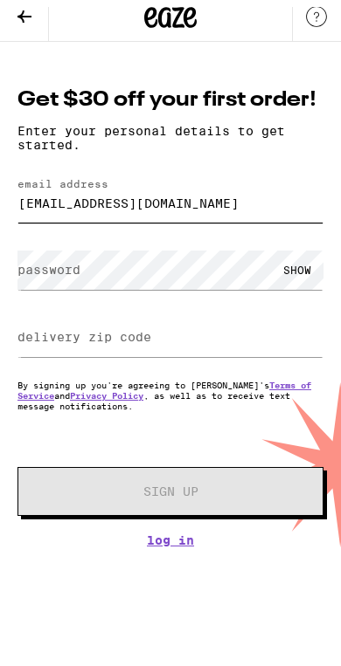  I want to click on p: Enter your personal details to get started., so click(170, 145).